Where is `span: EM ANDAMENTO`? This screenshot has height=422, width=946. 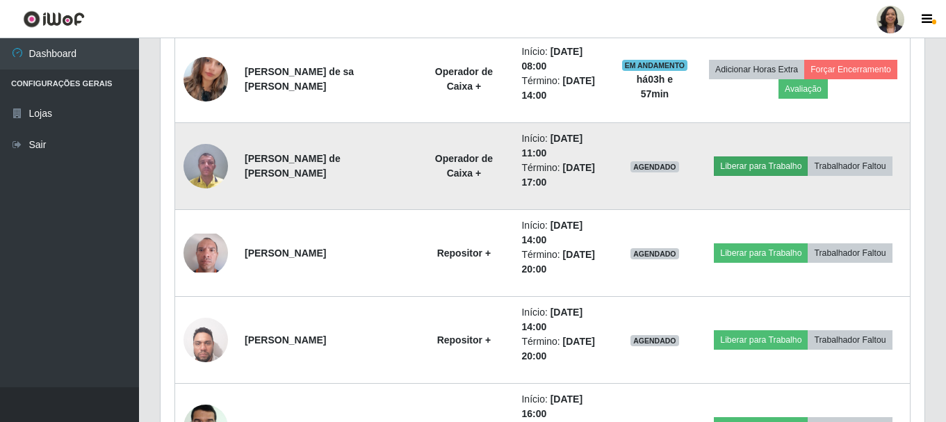
span: EM ANDAMENTO is located at coordinates (655, 65).